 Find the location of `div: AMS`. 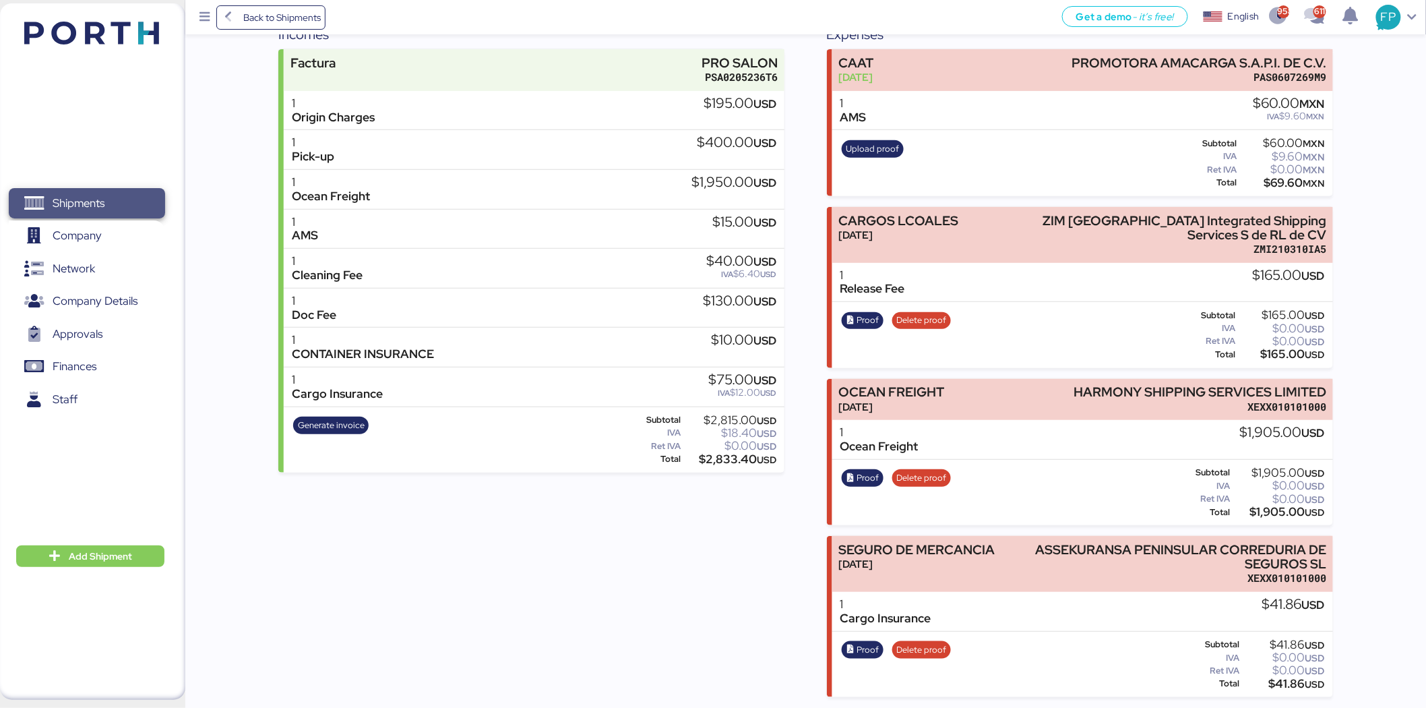

div: AMS is located at coordinates (853, 117).